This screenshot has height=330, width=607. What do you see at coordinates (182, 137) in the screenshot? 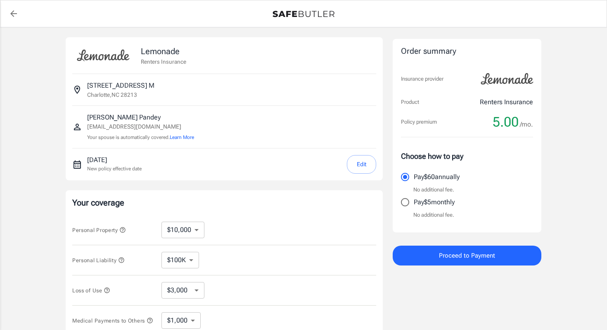
I see `button: Learn More` at bounding box center [182, 137].